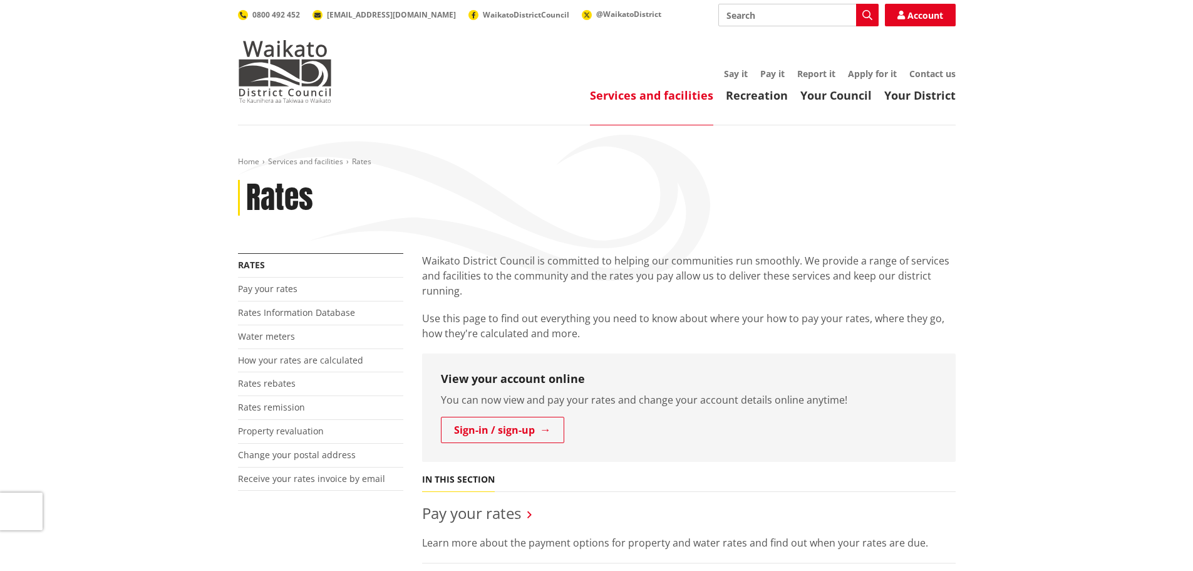  What do you see at coordinates (301, 360) in the screenshot?
I see `a: How your rates are calculated` at bounding box center [301, 360].